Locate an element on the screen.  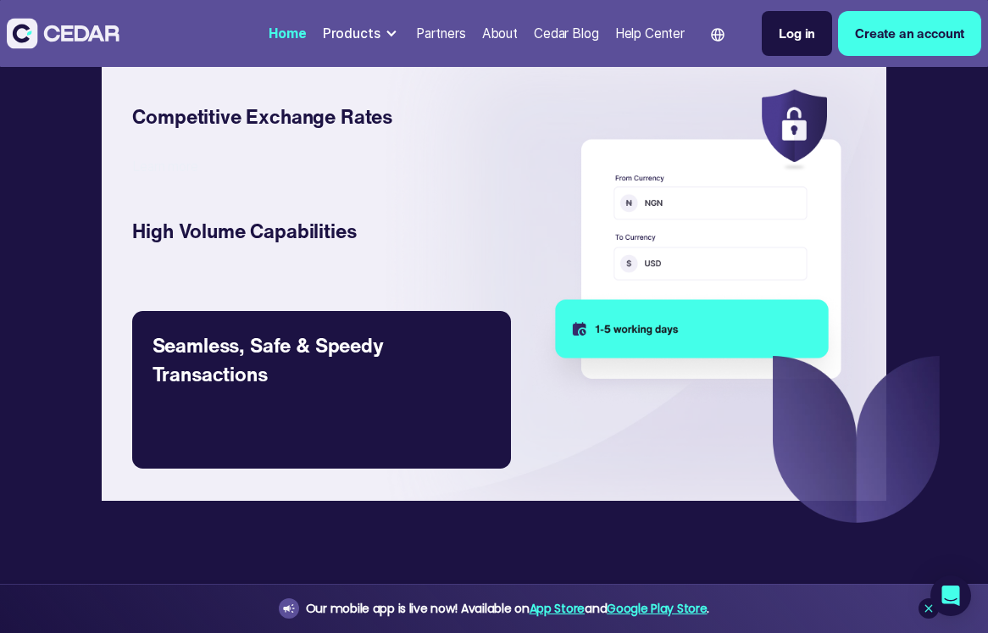
div: Home is located at coordinates (287, 33).